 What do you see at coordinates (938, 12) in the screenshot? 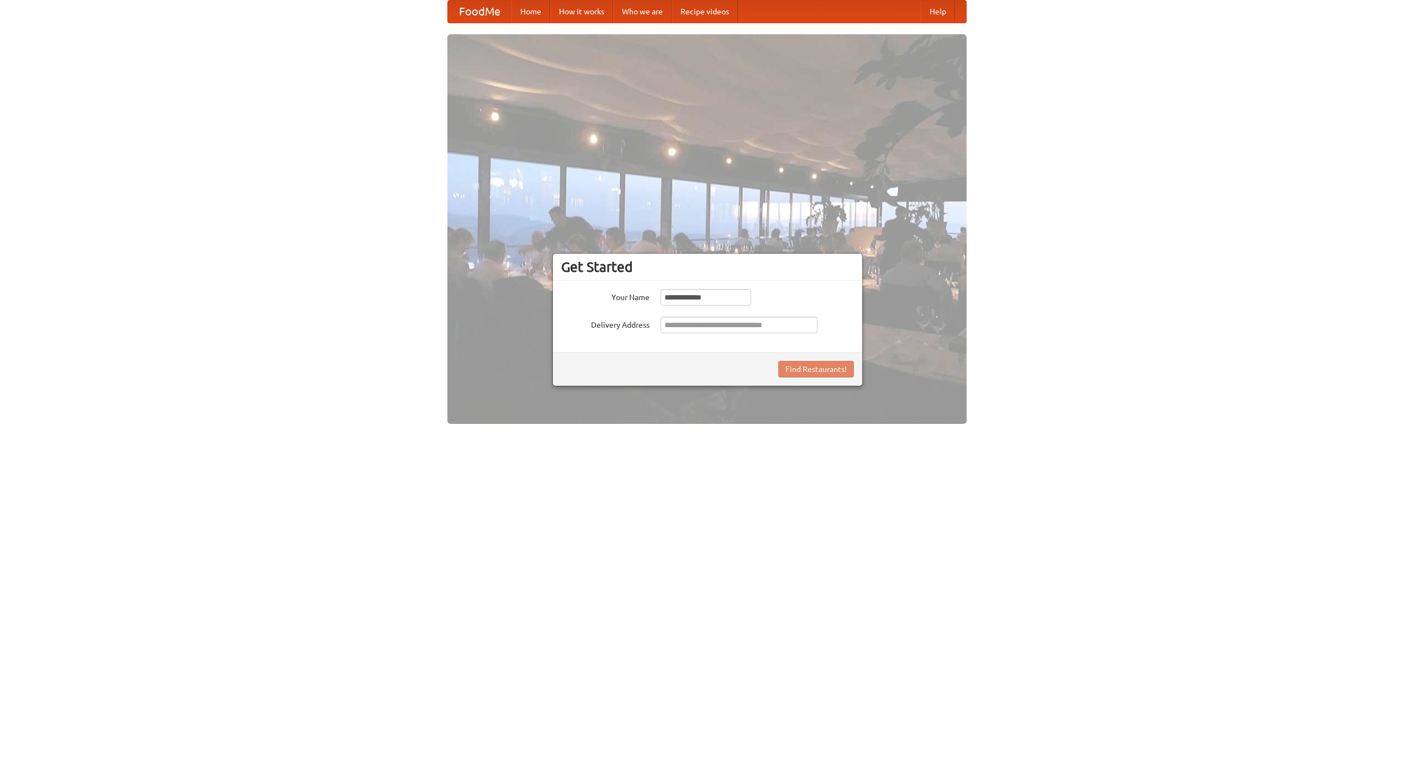
I see `a: Help` at bounding box center [938, 12].